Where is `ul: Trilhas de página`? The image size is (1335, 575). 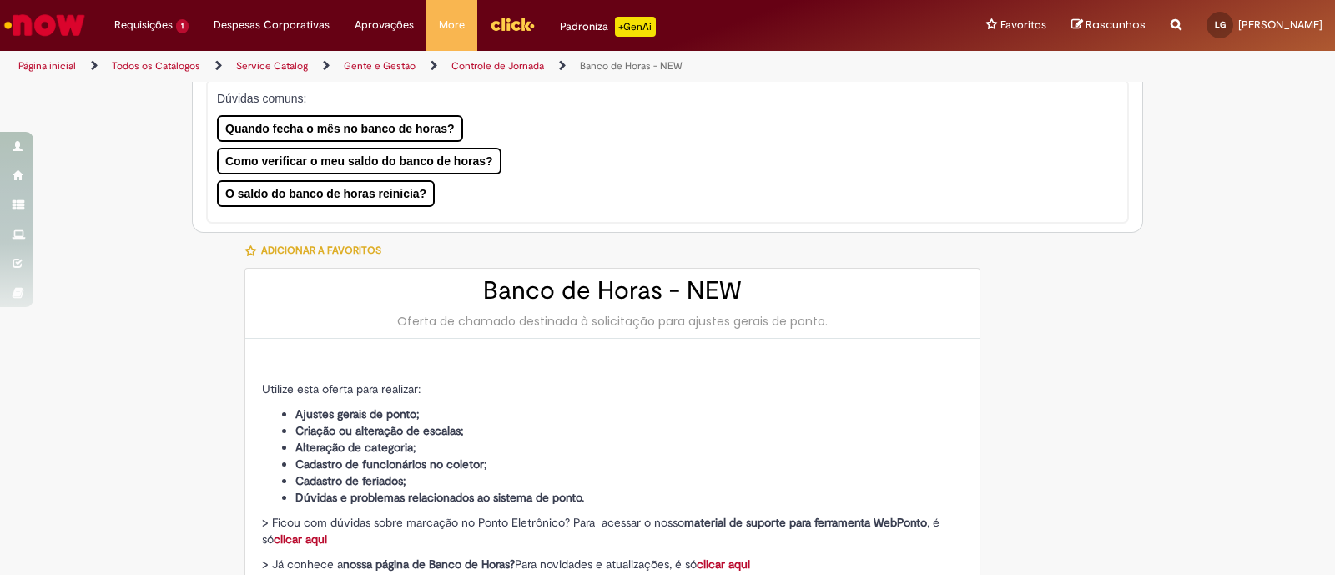 ul: Trilhas de página is located at coordinates (445, 66).